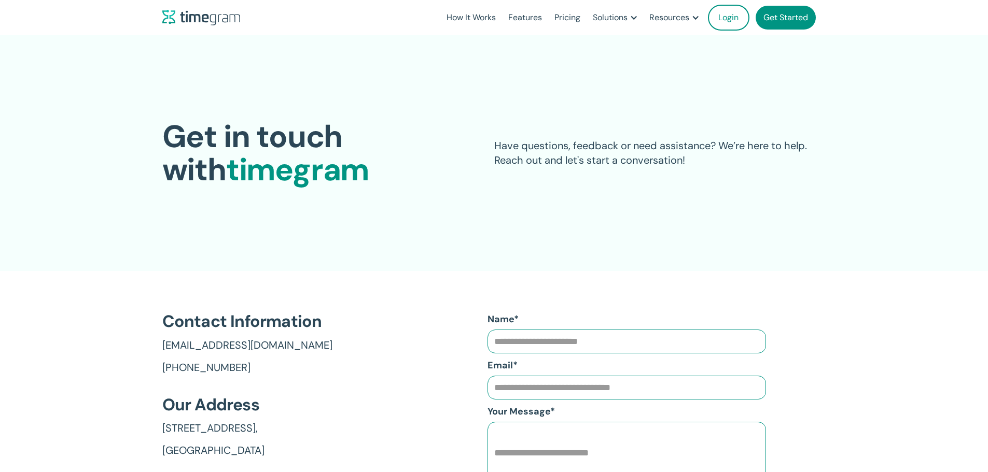 This screenshot has height=472, width=988. I want to click on div: Solutions, so click(610, 18).